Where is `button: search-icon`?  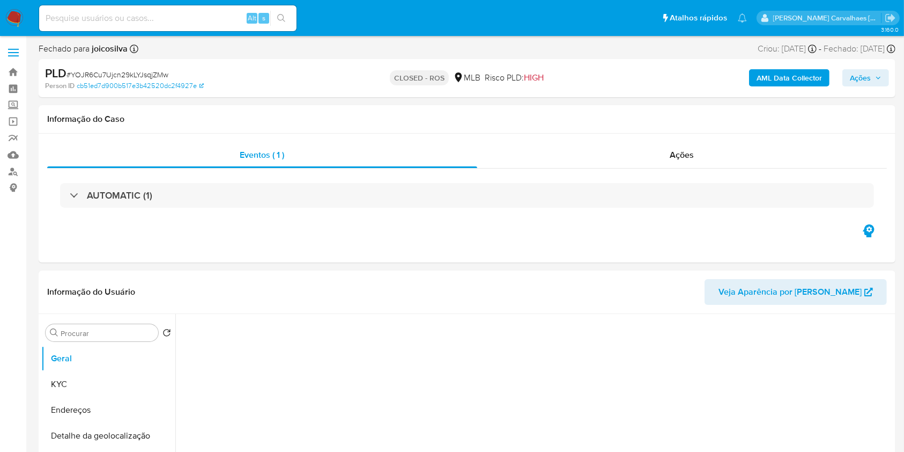
button: search-icon is located at coordinates (281, 18).